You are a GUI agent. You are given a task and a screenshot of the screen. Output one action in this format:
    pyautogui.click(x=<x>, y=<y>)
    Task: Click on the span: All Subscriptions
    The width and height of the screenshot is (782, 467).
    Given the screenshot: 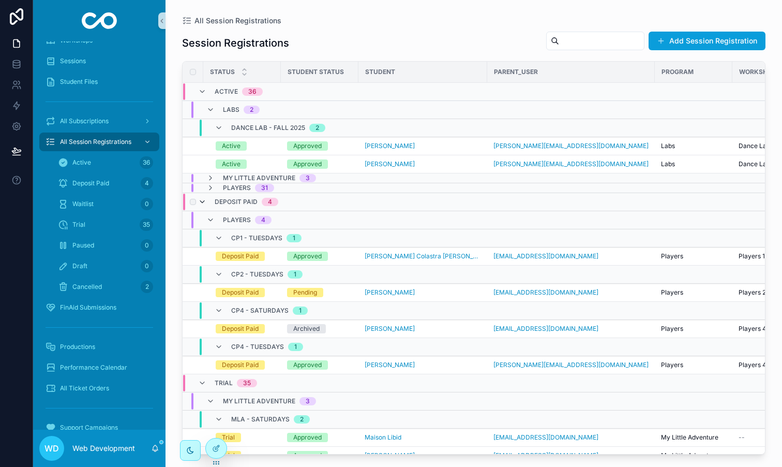 What is the action you would take?
    pyautogui.click(x=84, y=121)
    